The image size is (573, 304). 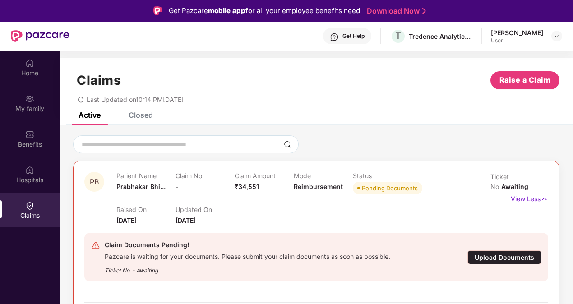 I want to click on p: Updated On, so click(x=205, y=209).